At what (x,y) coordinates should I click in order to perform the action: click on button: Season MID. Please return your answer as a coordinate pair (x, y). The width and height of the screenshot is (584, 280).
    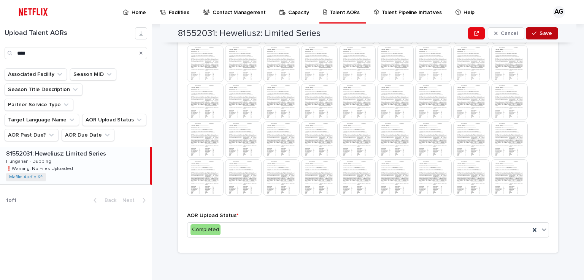
    Looking at the image, I should click on (93, 74).